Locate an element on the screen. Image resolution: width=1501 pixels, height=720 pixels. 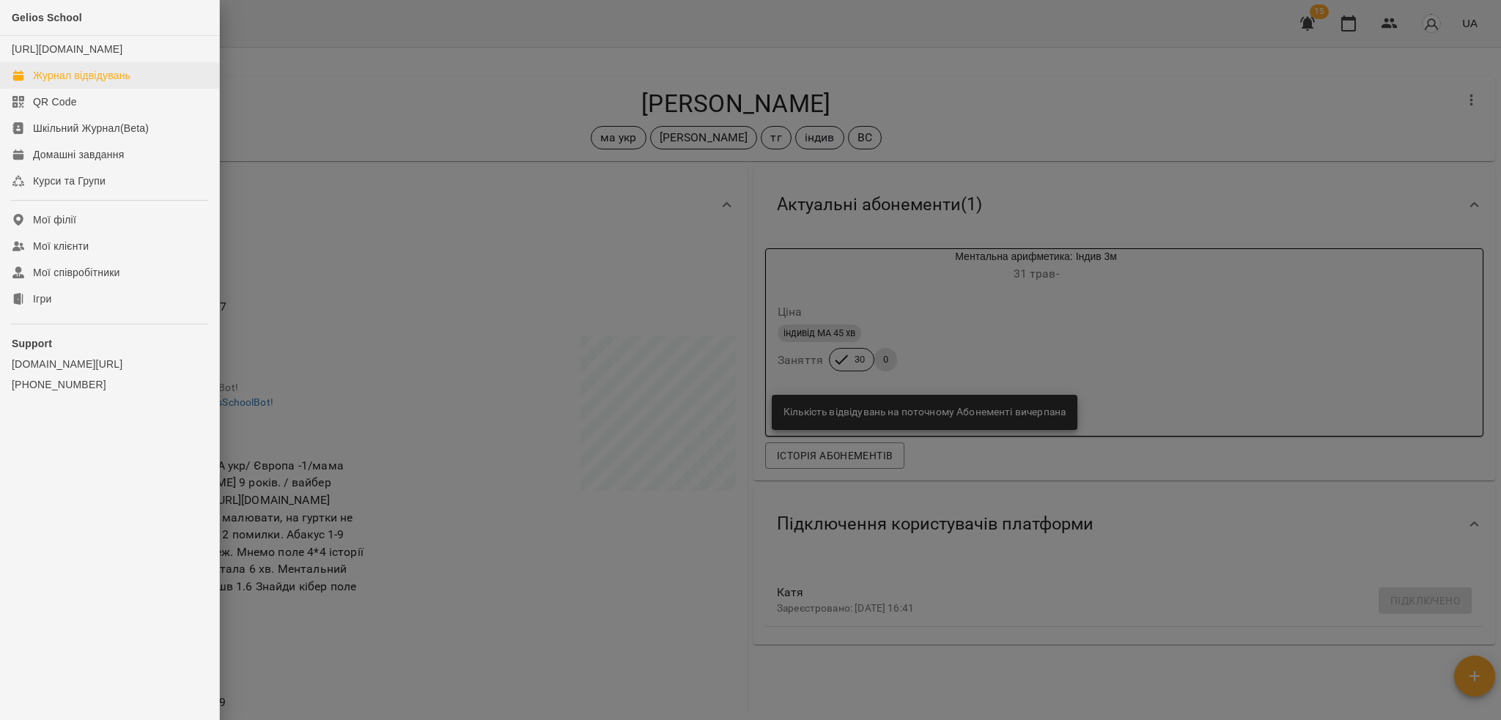
div: Журнал відвідувань is located at coordinates (81, 75).